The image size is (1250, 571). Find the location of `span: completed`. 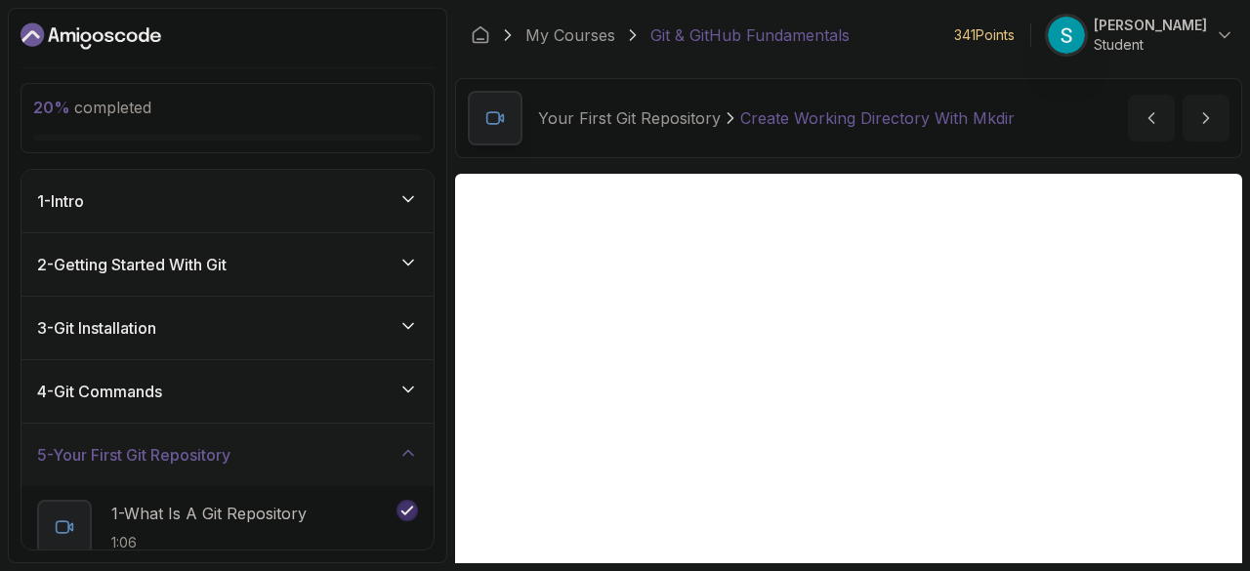

span: completed is located at coordinates (92, 107).